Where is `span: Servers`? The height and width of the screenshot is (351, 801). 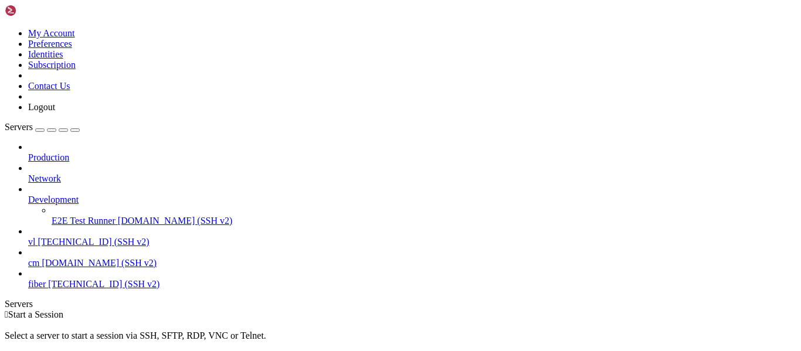
span: Servers is located at coordinates (19, 127).